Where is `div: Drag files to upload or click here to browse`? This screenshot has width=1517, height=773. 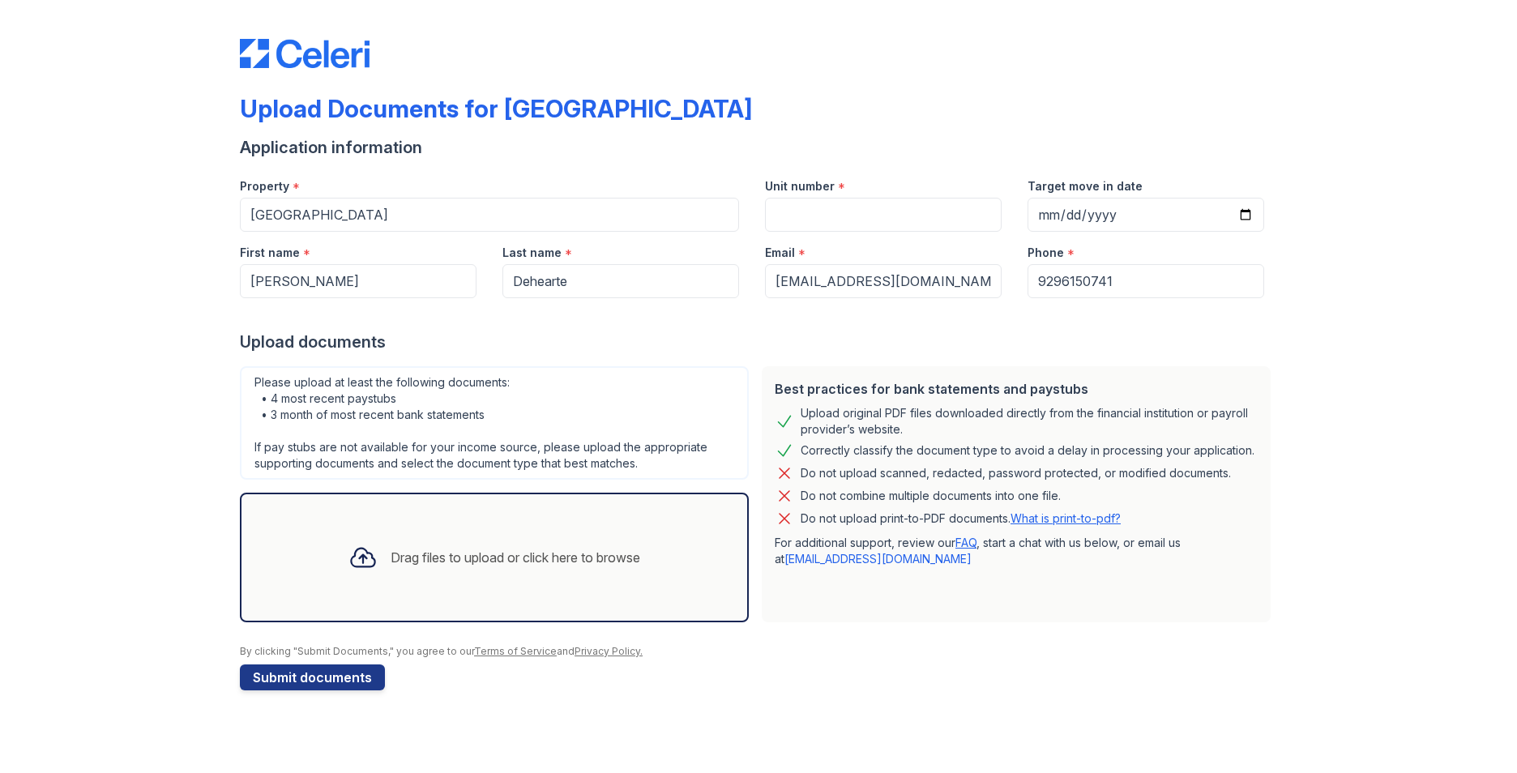
div: Drag files to upload or click here to browse is located at coordinates (515, 557).